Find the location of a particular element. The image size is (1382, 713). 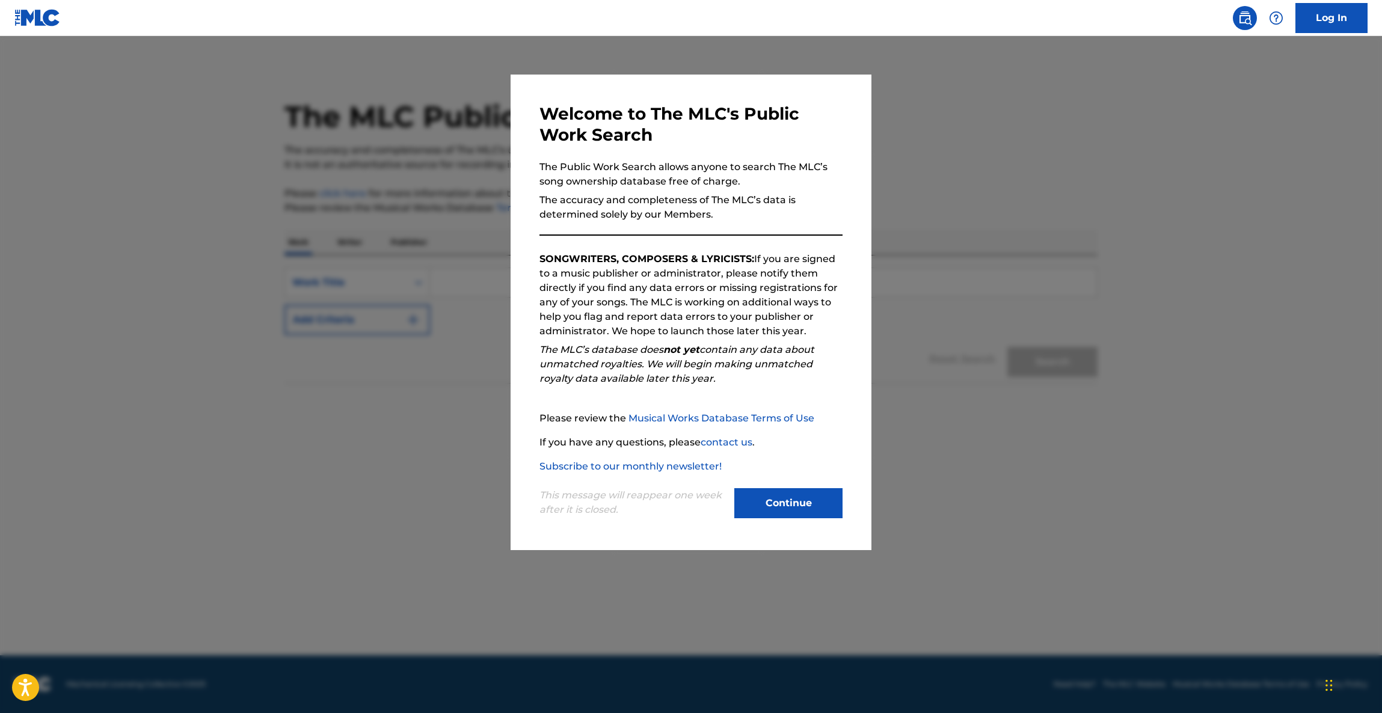

strong: not yet is located at coordinates (682, 350).